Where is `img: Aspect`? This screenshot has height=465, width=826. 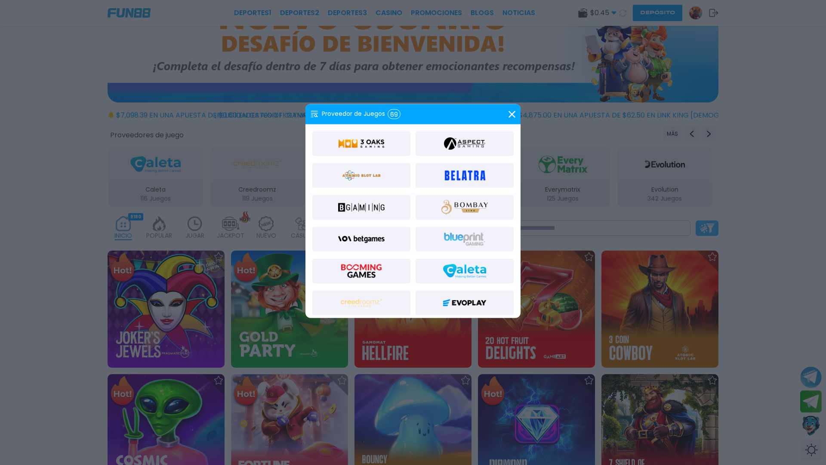 img: Aspect is located at coordinates (465, 144).